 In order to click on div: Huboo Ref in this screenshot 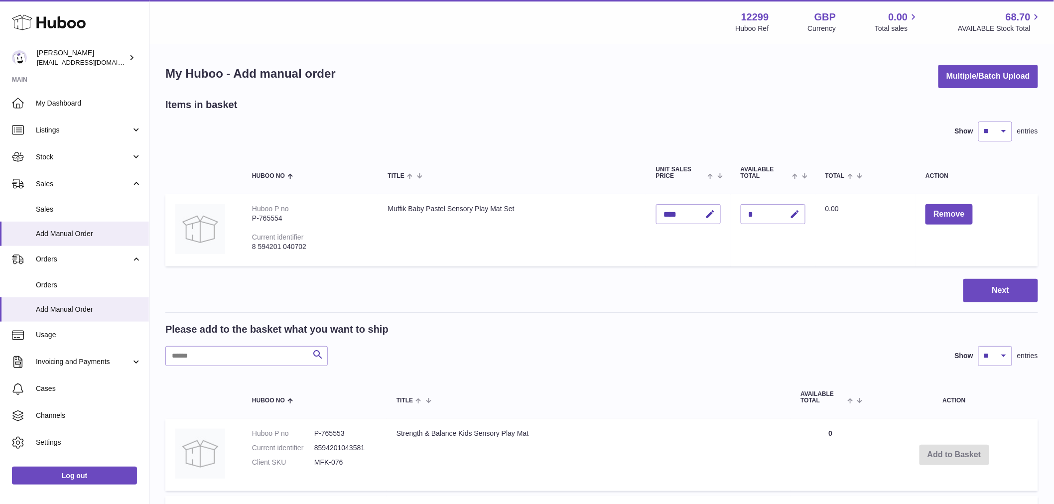, I will do `click(752, 28)`.